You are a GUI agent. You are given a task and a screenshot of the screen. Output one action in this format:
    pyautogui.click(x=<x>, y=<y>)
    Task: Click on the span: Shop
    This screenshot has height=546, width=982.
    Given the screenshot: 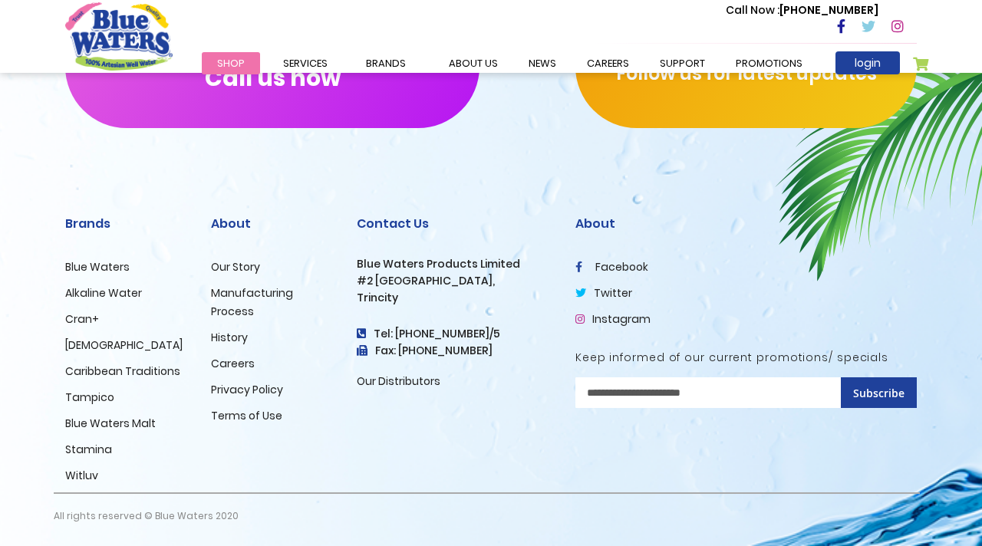 What is the action you would take?
    pyautogui.click(x=231, y=63)
    